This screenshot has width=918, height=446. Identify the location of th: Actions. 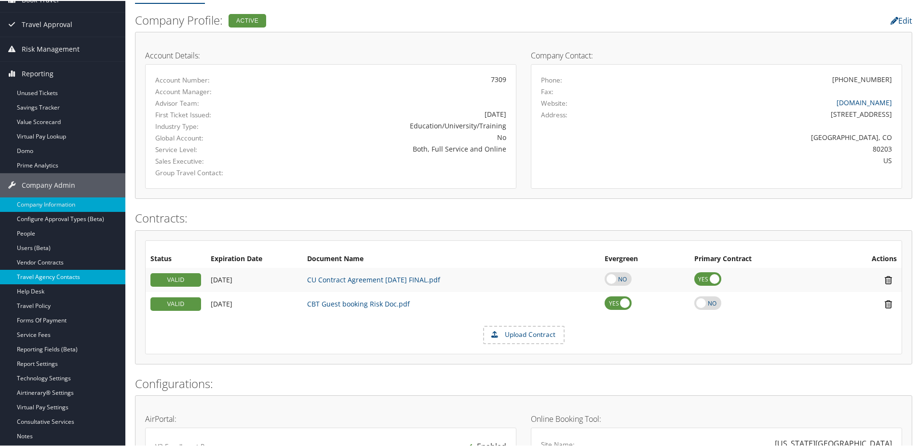
(866, 258).